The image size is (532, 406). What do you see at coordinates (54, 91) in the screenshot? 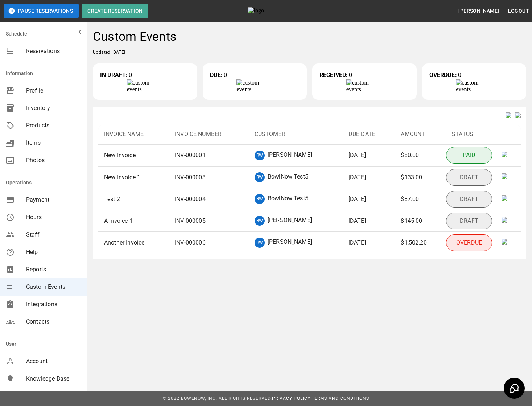
I see `span: Profile` at bounding box center [54, 91].